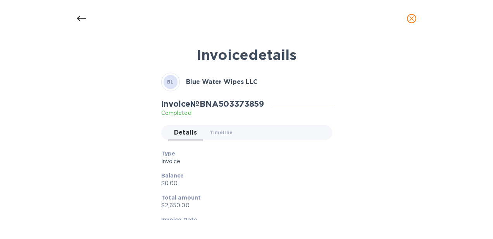 This screenshot has width=493, height=239. Describe the element at coordinates (222, 82) in the screenshot. I see `b: Blue Water Wipes LLC` at that location.